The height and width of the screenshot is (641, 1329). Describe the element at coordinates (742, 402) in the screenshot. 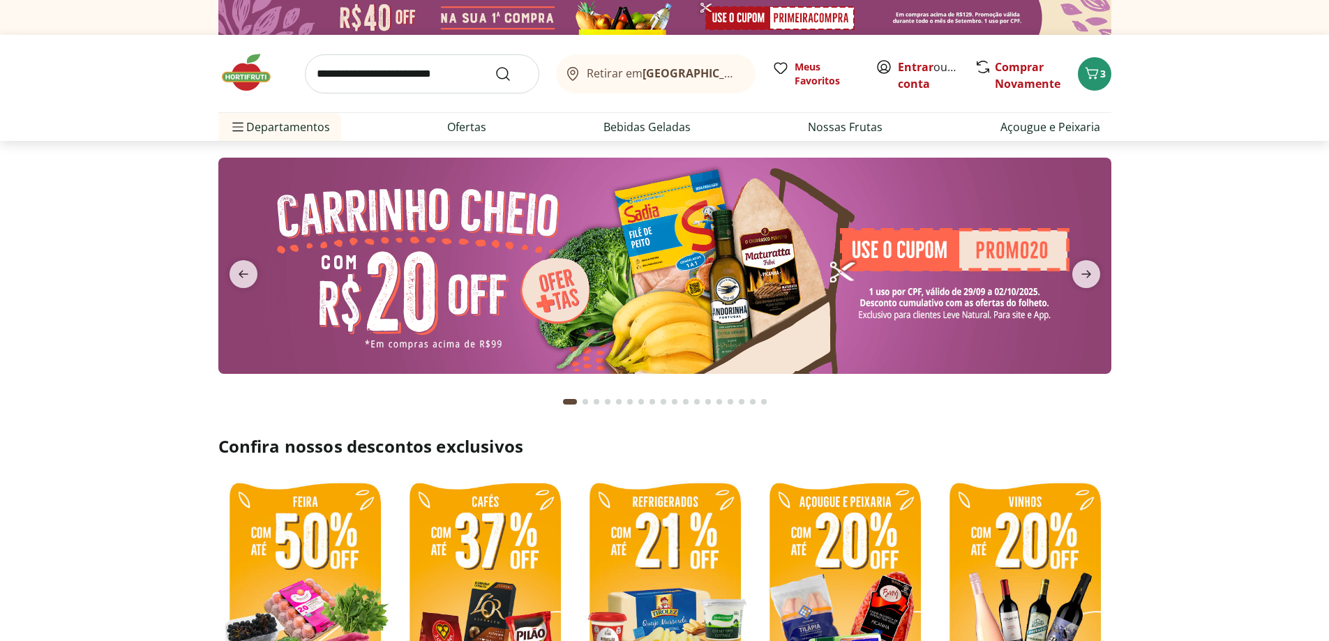

I see `button: Go to page 16 from fs-carousel` at that location.